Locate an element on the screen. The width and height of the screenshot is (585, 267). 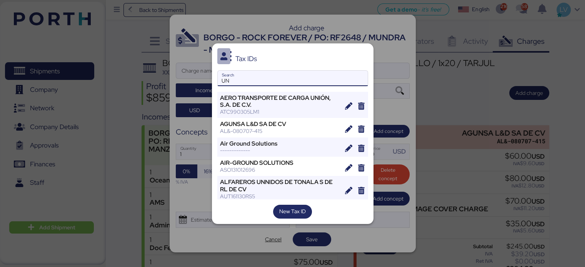
div: ASO131012696 is located at coordinates (280, 170).